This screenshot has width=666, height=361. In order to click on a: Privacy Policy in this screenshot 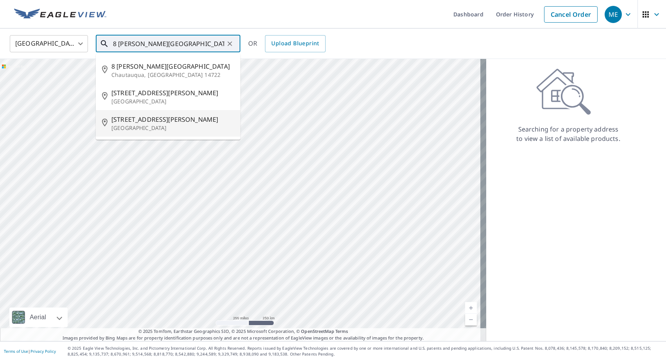, I will do `click(43, 352)`.